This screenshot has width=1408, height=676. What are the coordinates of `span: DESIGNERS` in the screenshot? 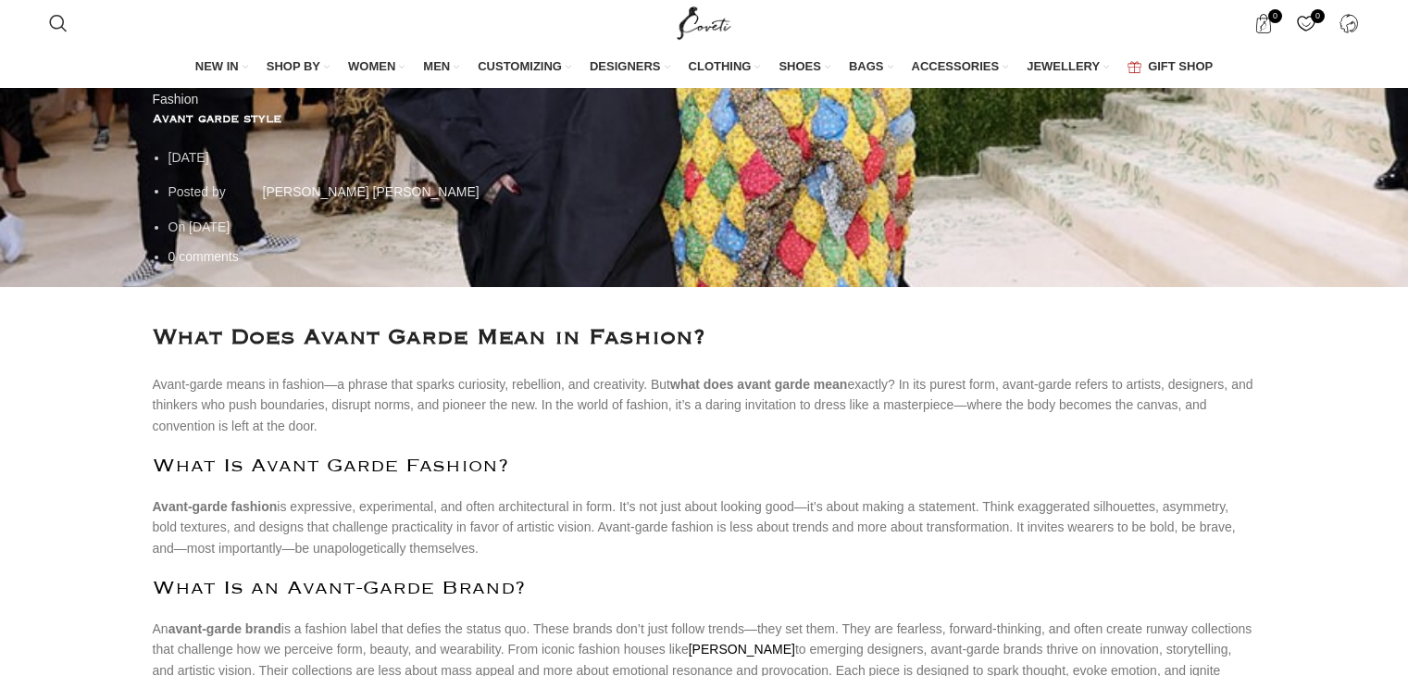 It's located at (625, 67).